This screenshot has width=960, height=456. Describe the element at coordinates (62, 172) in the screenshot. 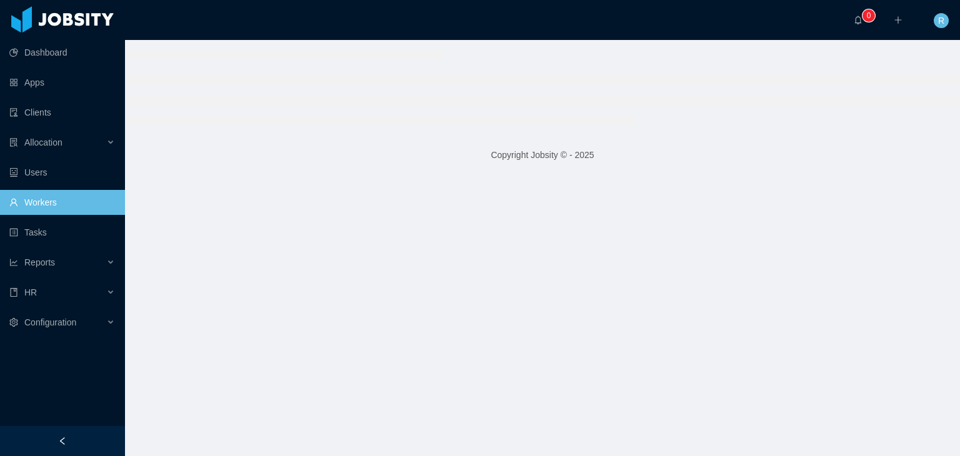

I see `a: icon: robotUsers` at that location.